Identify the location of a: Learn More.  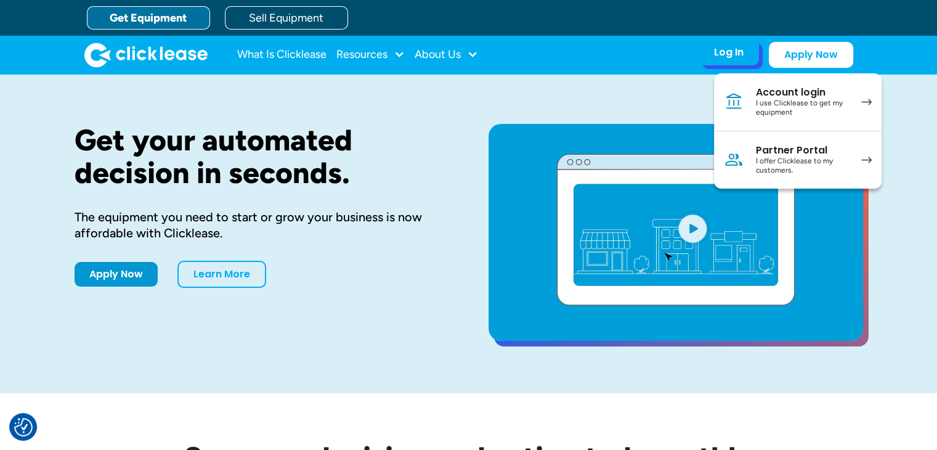
(222, 274).